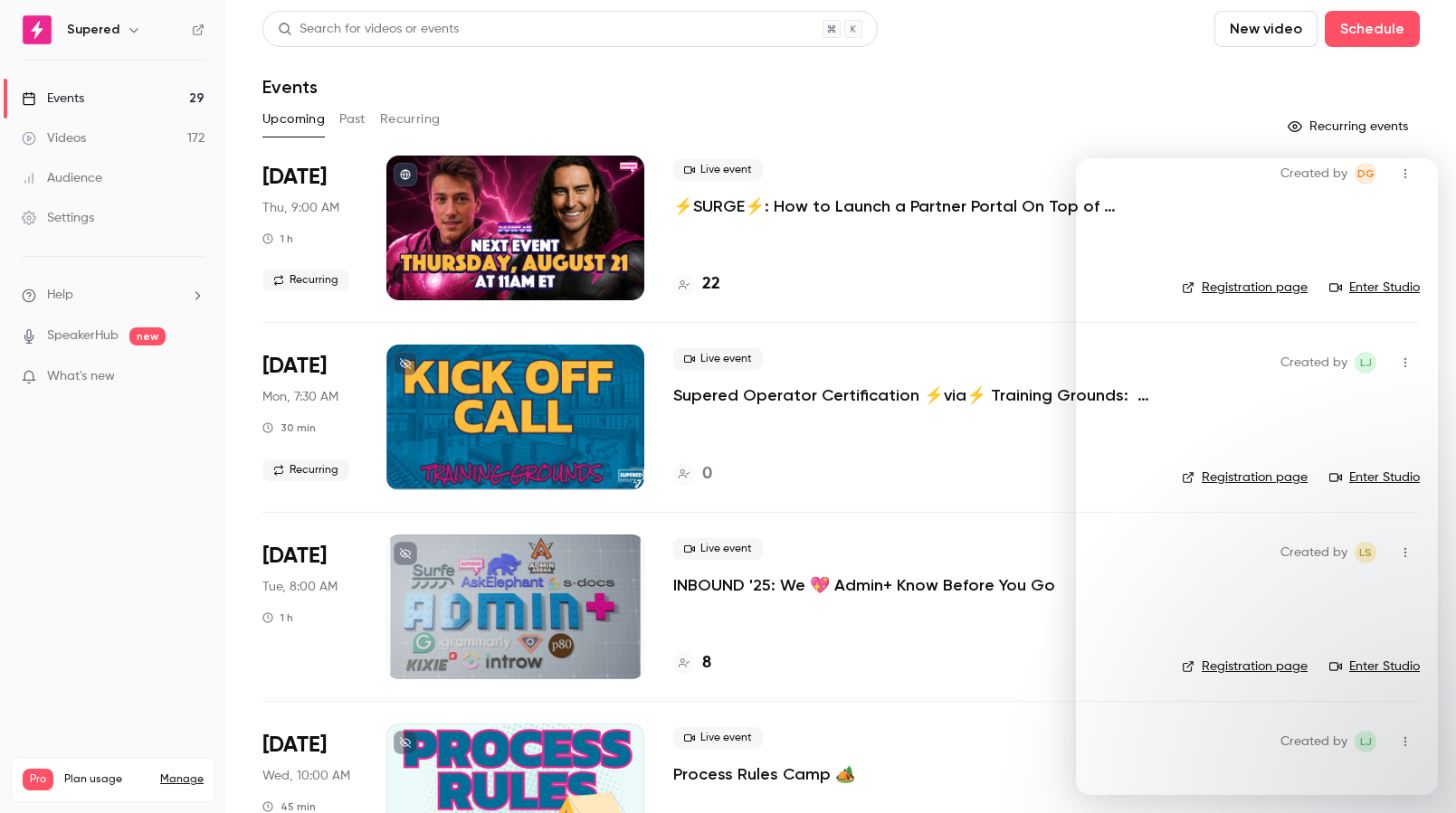 This screenshot has width=1456, height=813. I want to click on button: Recurring, so click(409, 119).